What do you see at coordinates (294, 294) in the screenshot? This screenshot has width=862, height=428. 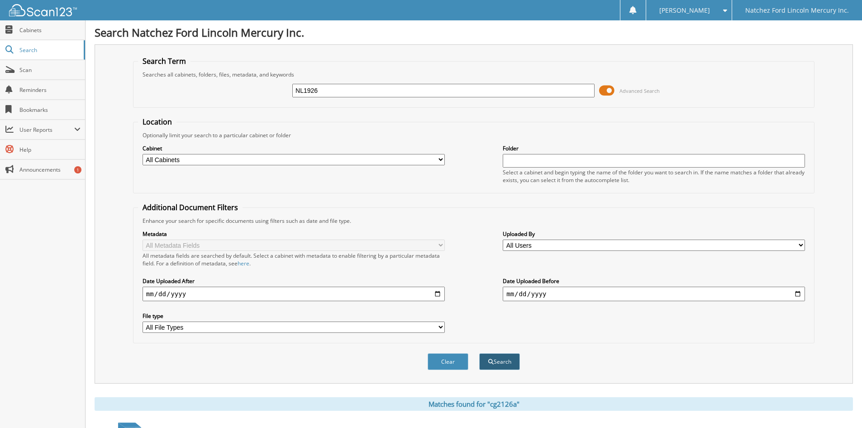 I see `input: start` at bounding box center [294, 294].